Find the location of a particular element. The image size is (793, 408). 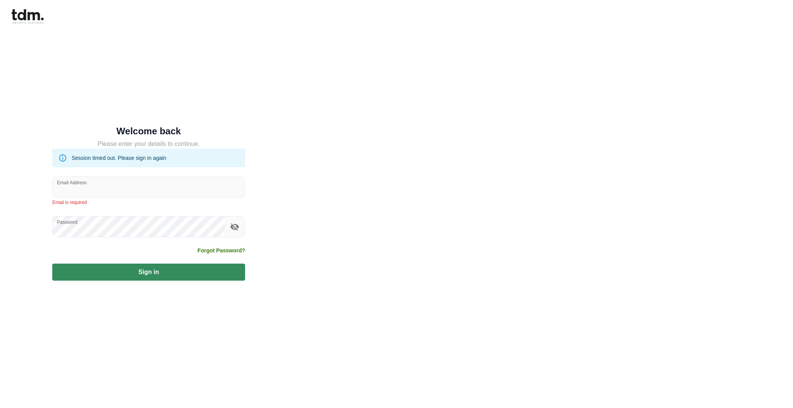

label: Email Address is located at coordinates (72, 182).